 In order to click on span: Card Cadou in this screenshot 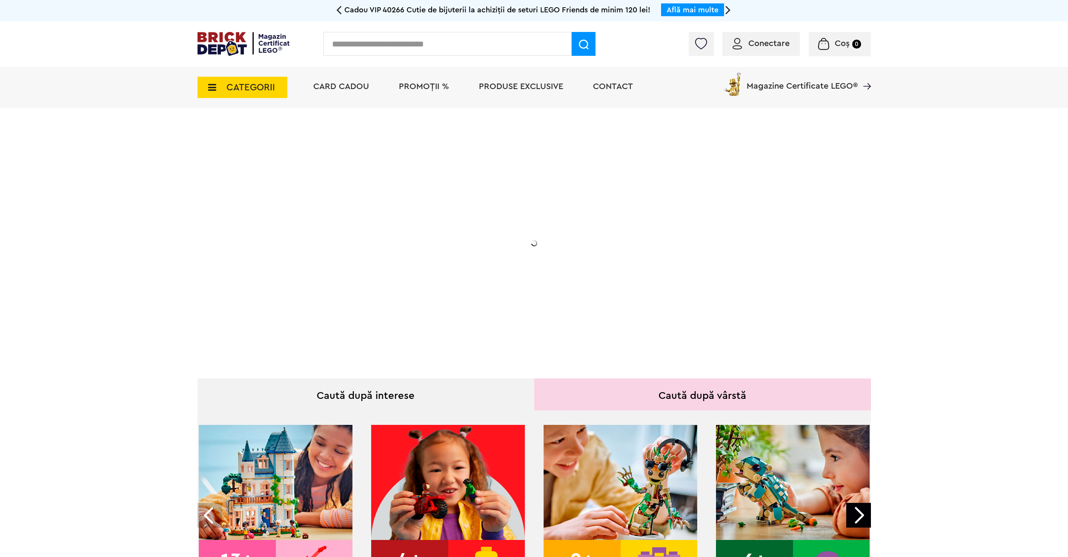, I will do `click(341, 86)`.